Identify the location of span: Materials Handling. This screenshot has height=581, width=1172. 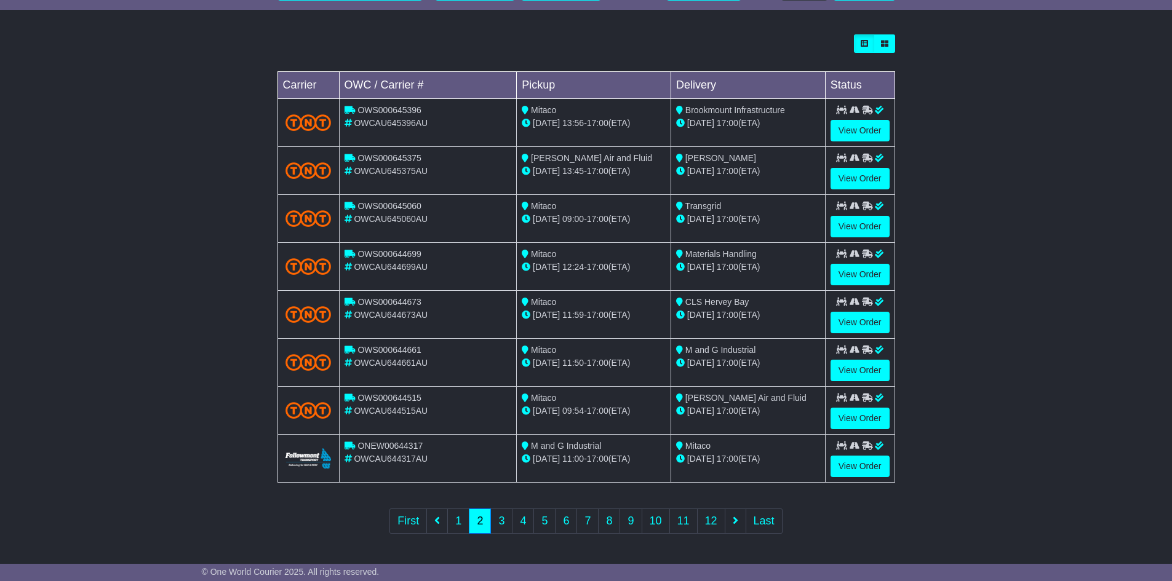
(721, 254).